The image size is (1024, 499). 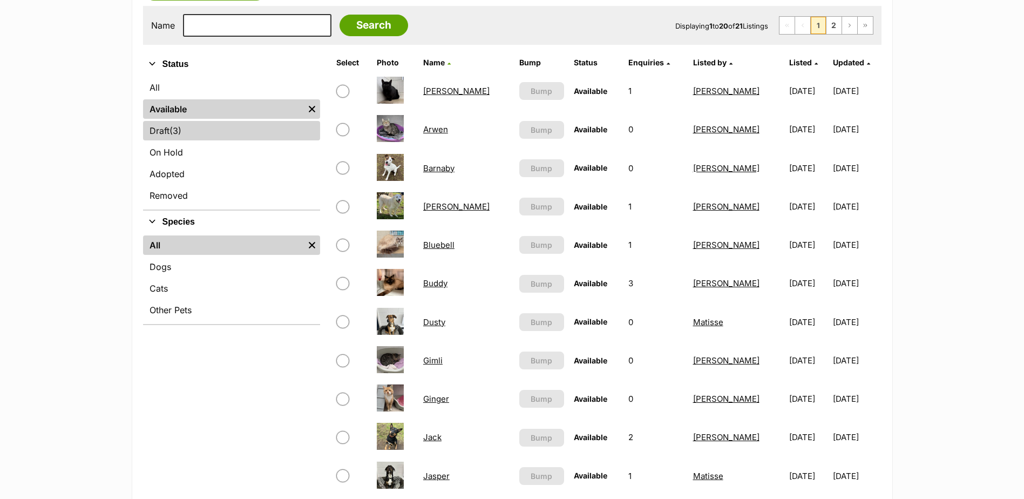 What do you see at coordinates (722, 26) in the screenshot?
I see `span: Displaying to of Listings` at bounding box center [722, 26].